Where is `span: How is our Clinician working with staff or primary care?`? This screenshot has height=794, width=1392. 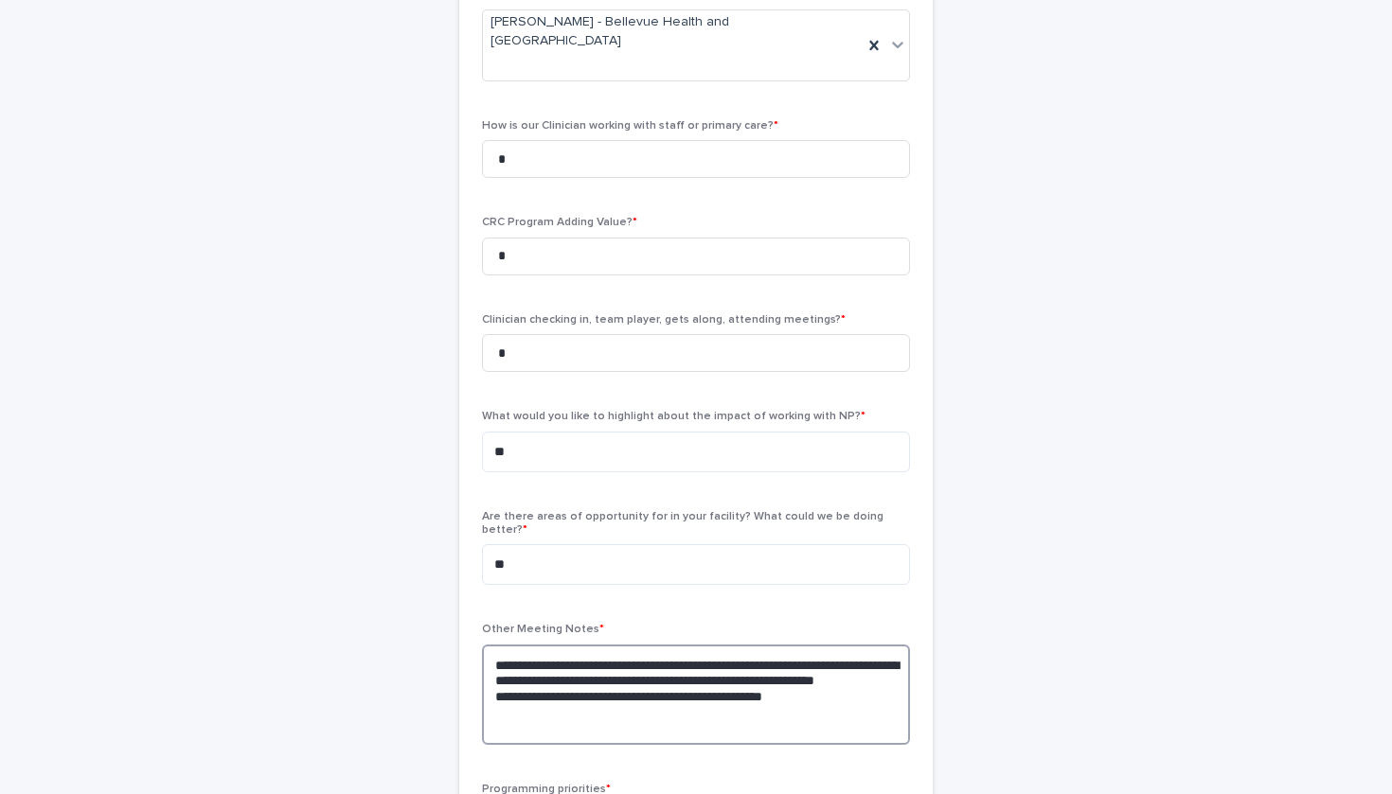 span: How is our Clinician working with staff or primary care? is located at coordinates (630, 126).